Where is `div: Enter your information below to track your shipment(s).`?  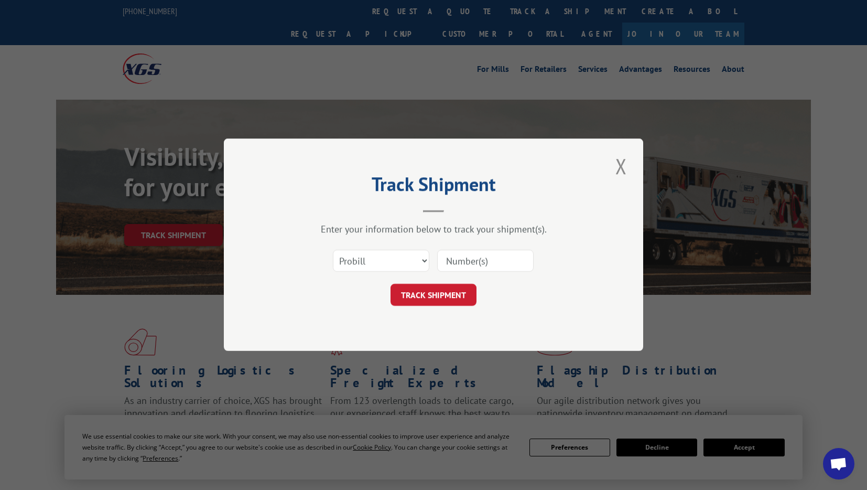
div: Enter your information below to track your shipment(s). is located at coordinates (434, 229).